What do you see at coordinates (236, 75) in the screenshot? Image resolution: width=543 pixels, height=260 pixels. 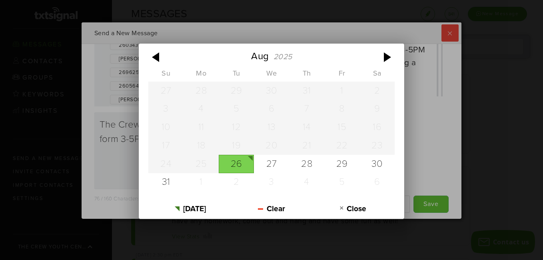 I see `th: Tuesday` at bounding box center [236, 75].